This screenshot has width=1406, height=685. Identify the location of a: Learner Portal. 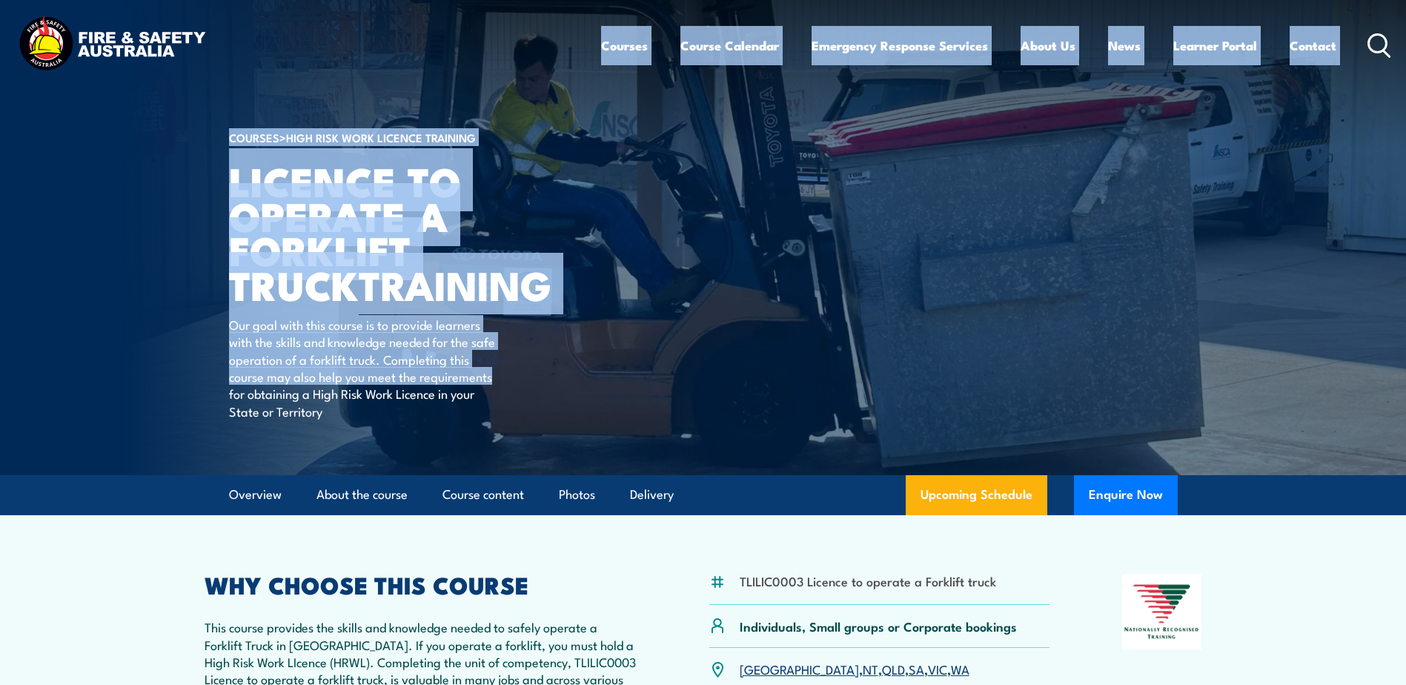
(1215, 45).